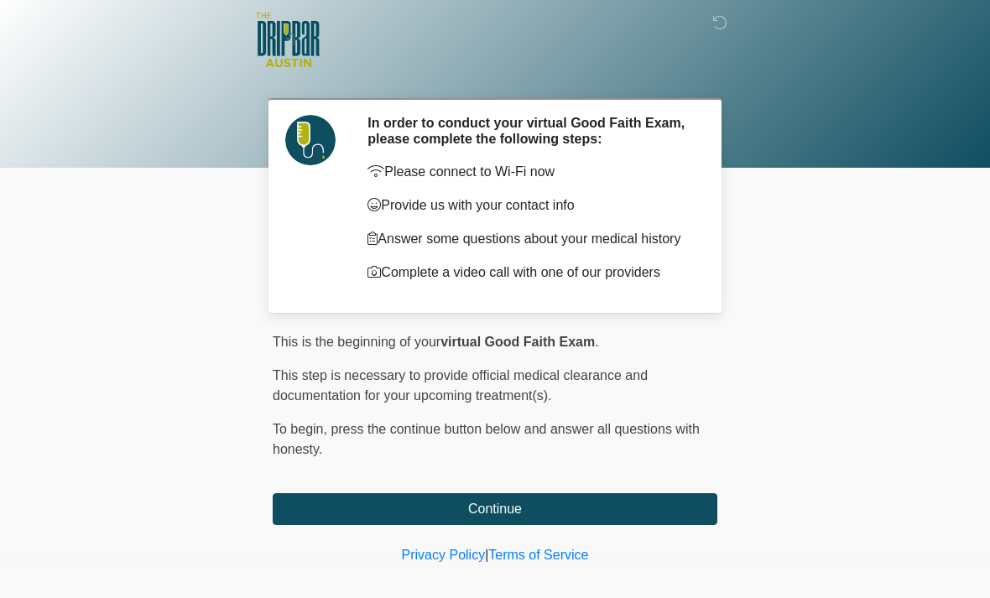 The image size is (990, 598). I want to click on p: Provide us with your contact info, so click(530, 206).